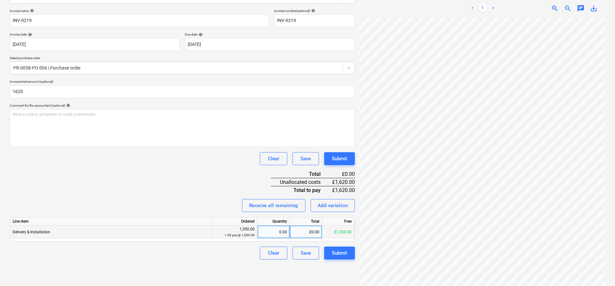 The image size is (615, 286). Describe the element at coordinates (182, 82) in the screenshot. I see `p: Invoice total amount (optional)` at that location.